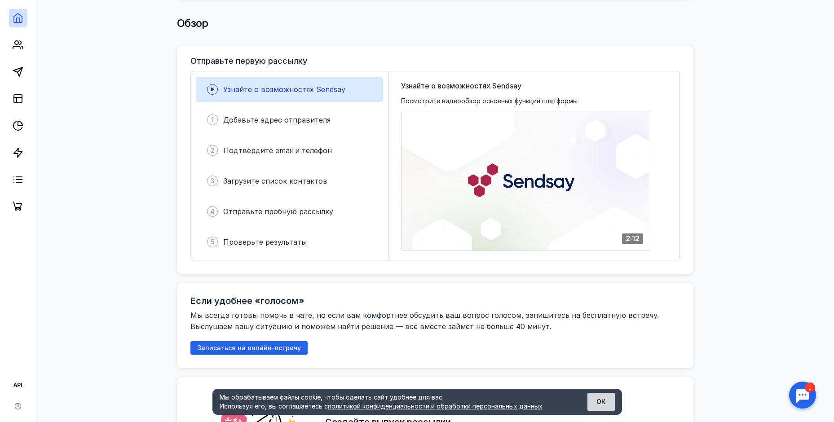 The image size is (834, 422). What do you see at coordinates (275, 181) in the screenshot?
I see `span: Загрузите список контактов` at bounding box center [275, 181].